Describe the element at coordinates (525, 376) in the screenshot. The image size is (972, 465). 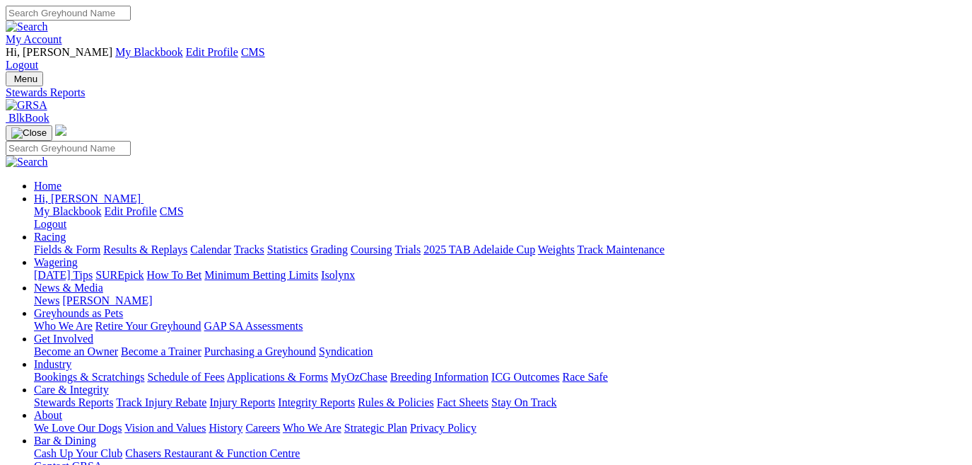
I see `a: ICG Outcomes` at that location.